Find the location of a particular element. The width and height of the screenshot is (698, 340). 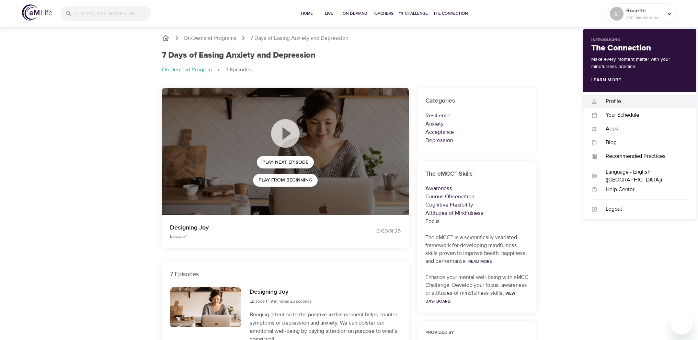

h1: 7 Days of Easing Anxiety and Depression is located at coordinates (239, 55).